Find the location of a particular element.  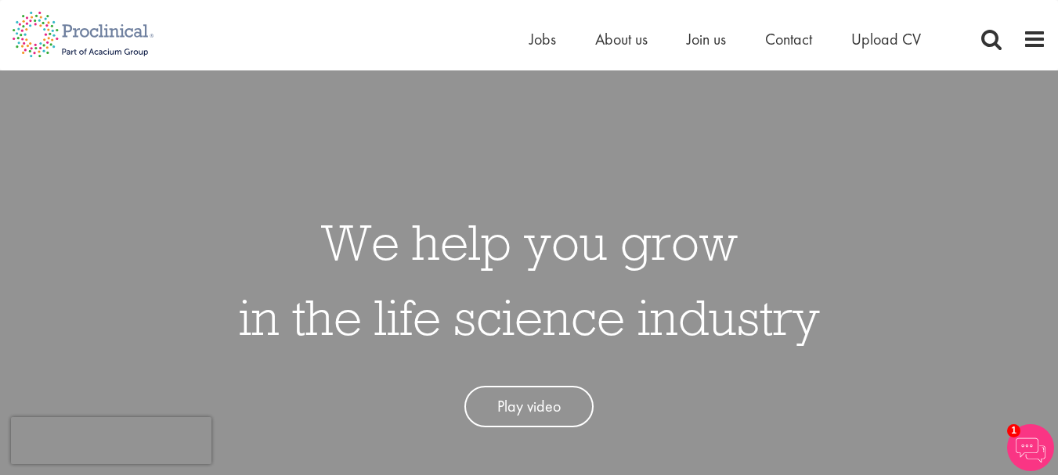

a: About us is located at coordinates (621, 39).